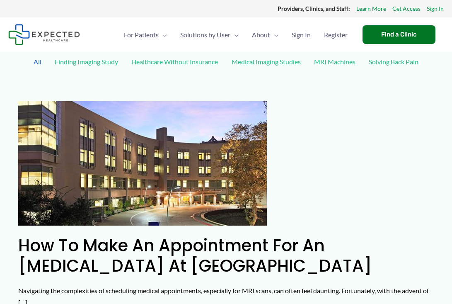  I want to click on a: Read: How to Make an Appointment for an MRI at Camino Real, so click(143, 162).